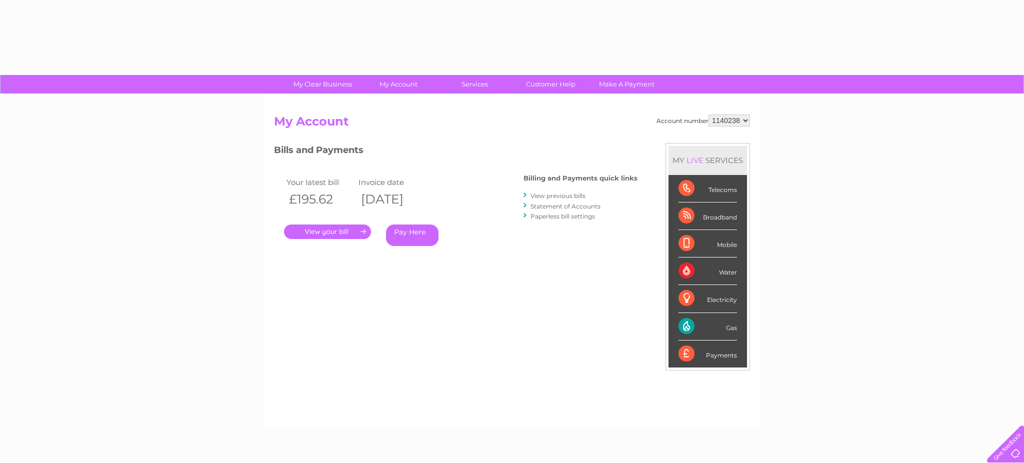 The height and width of the screenshot is (463, 1024). Describe the element at coordinates (412, 235) in the screenshot. I see `a: Pay Here` at that location.